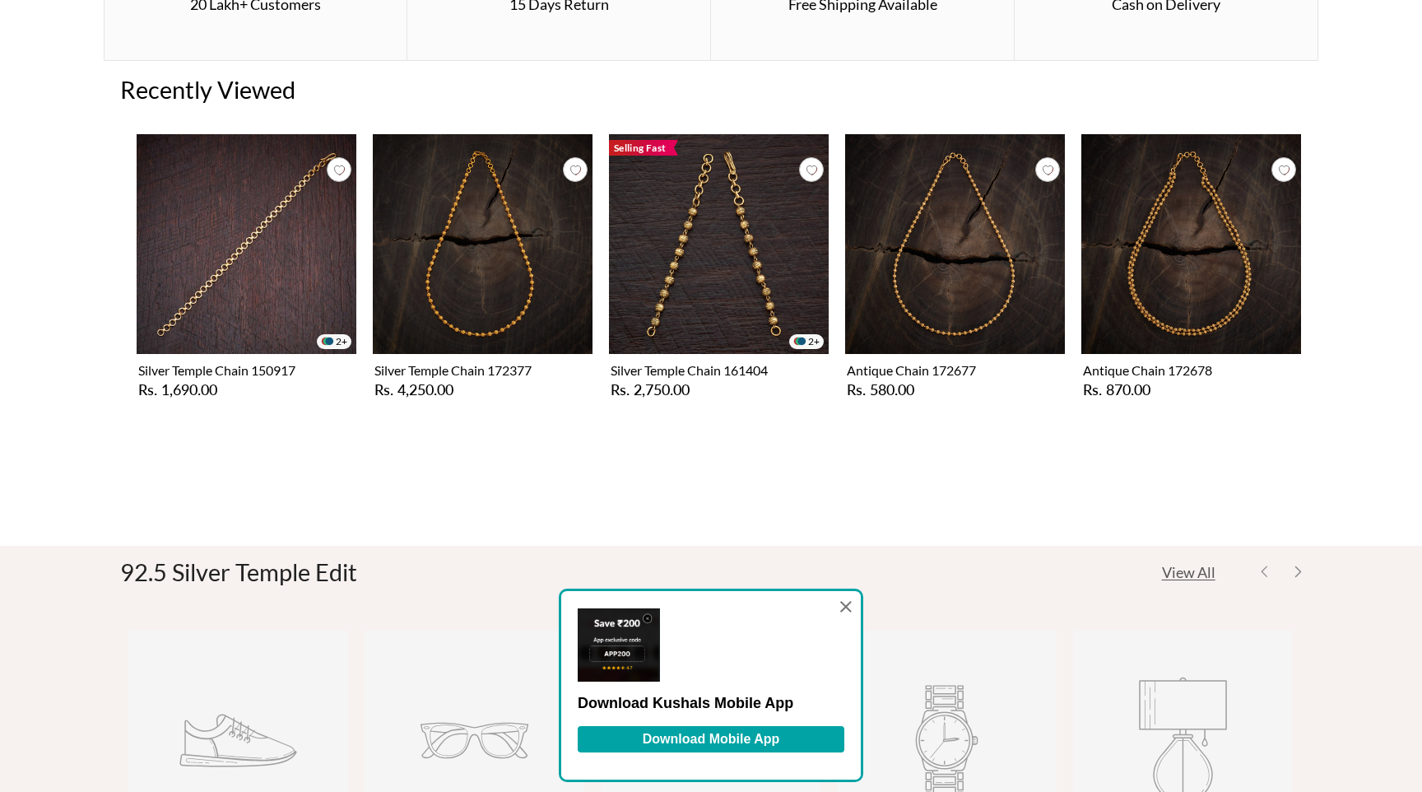 This screenshot has height=792, width=1422. Describe the element at coordinates (262, 482) in the screenshot. I see `a: meenakari-sparkles-minimalistic-pendant-sets` at that location.